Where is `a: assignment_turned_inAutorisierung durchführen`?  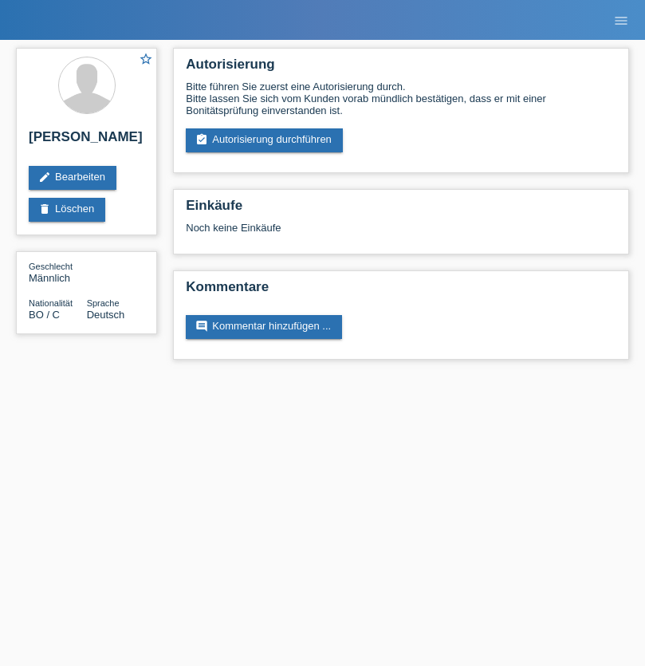 a: assignment_turned_inAutorisierung durchführen is located at coordinates (264, 140).